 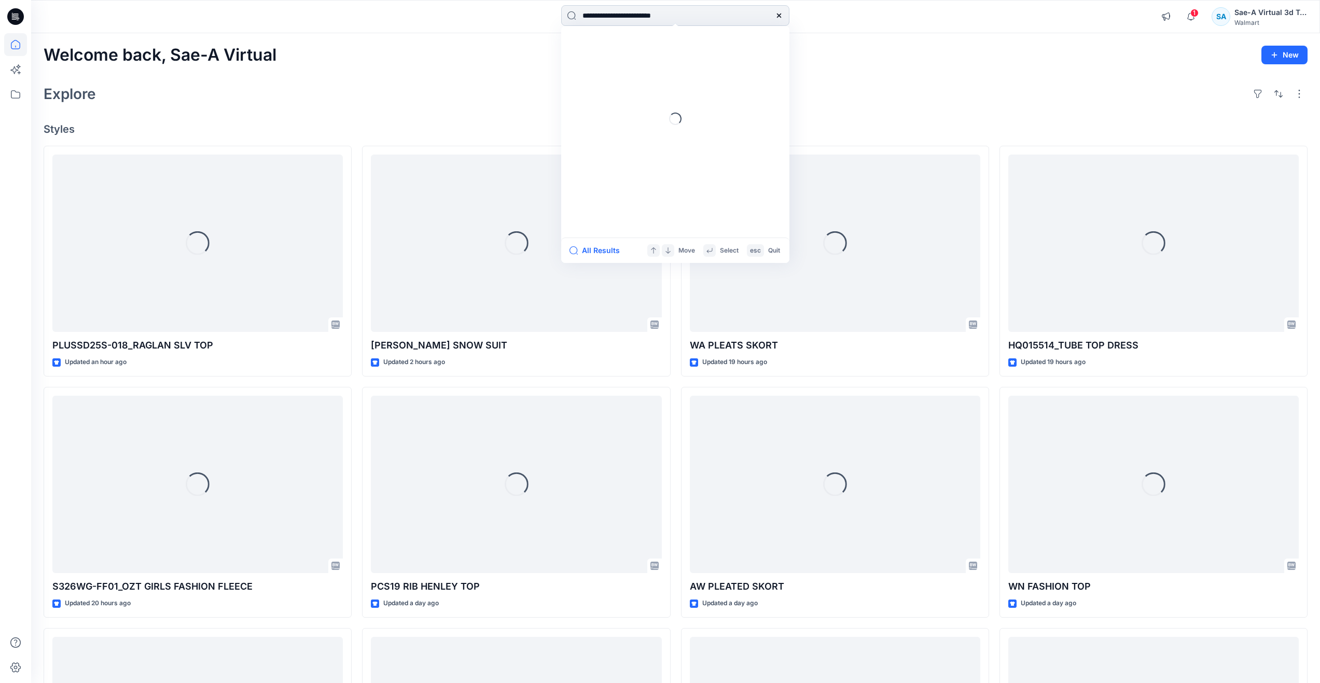 I want to click on button: New, so click(x=1285, y=55).